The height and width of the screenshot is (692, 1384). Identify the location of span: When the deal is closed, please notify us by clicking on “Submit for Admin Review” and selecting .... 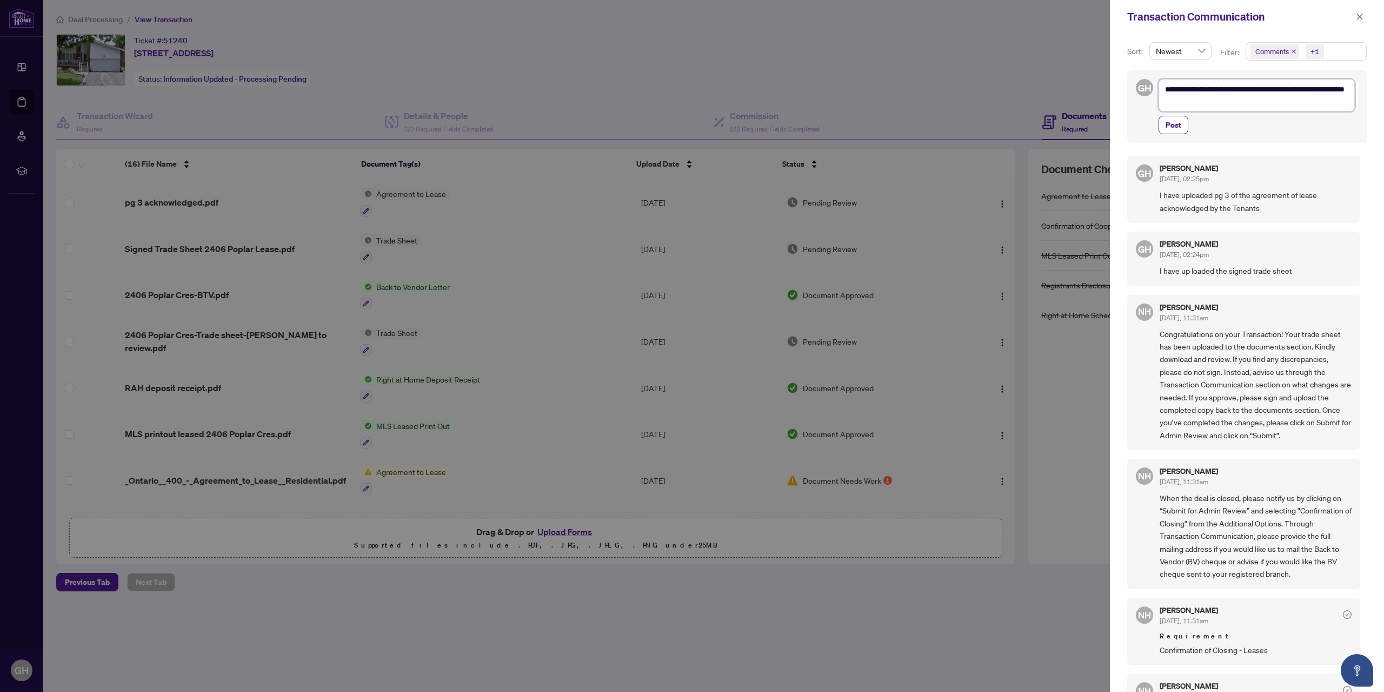
(1256, 536).